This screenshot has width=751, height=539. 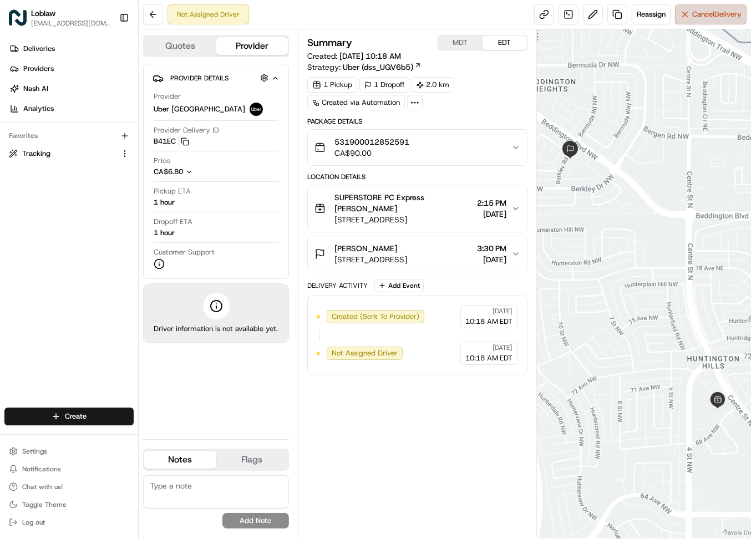 What do you see at coordinates (505, 43) in the screenshot?
I see `button: EDT` at bounding box center [505, 43].